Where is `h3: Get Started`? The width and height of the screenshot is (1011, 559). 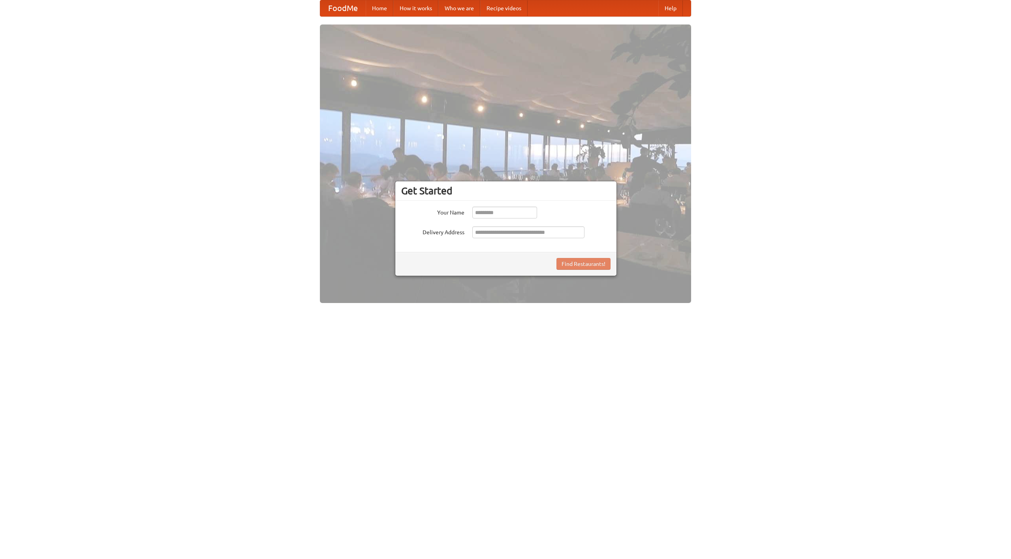
h3: Get Started is located at coordinates (506, 191).